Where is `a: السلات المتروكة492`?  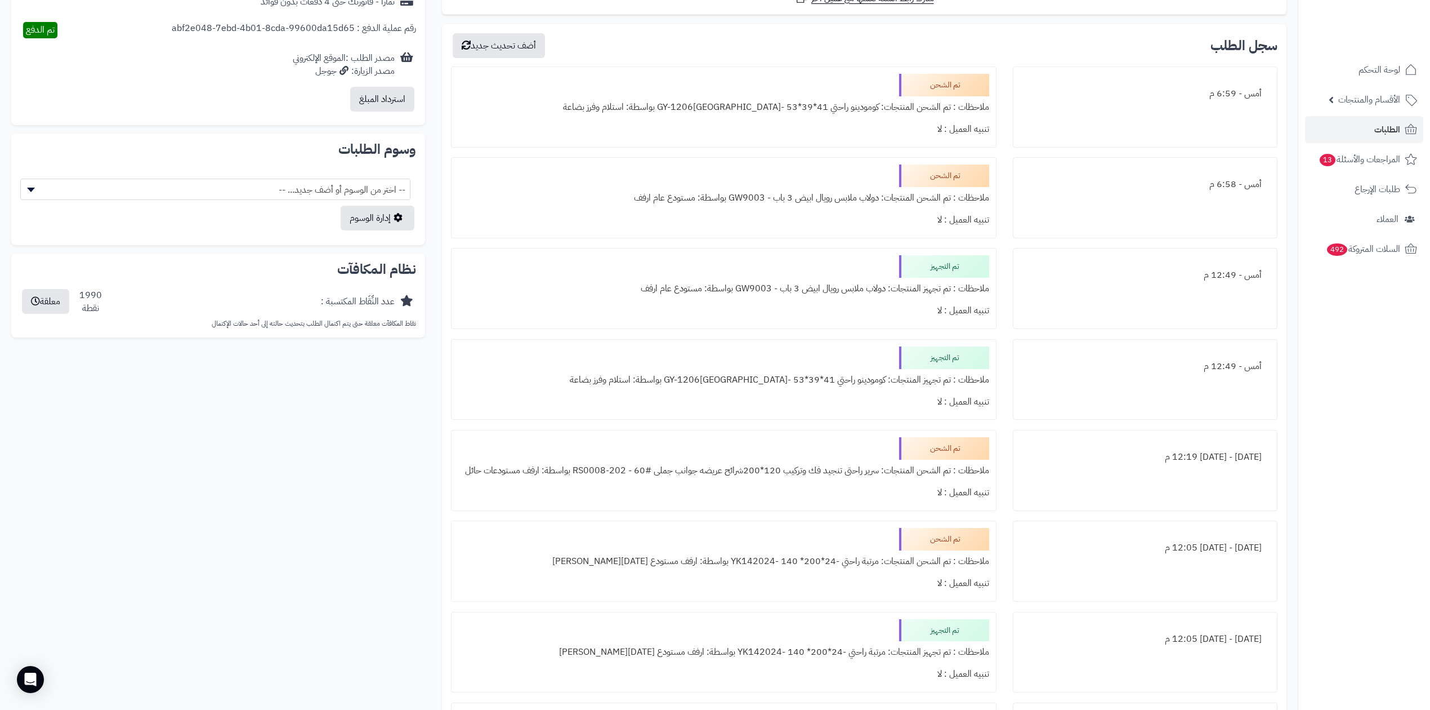
a: السلات المتروكة492 is located at coordinates (1365, 249).